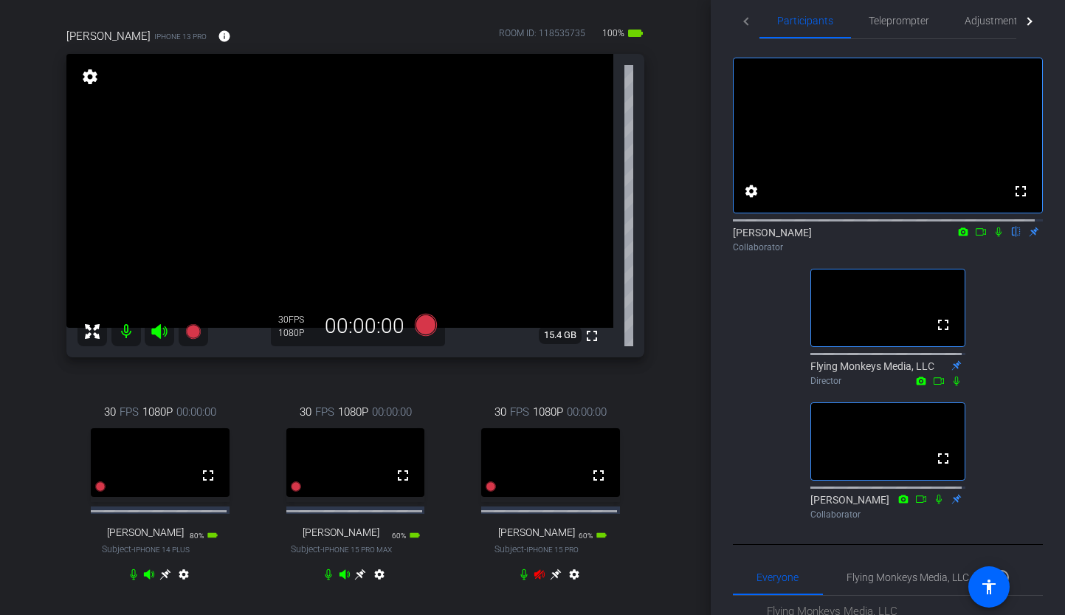 Image resolution: width=1065 pixels, height=615 pixels. What do you see at coordinates (297, 333) in the screenshot?
I see `div: 1080P` at bounding box center [297, 333].